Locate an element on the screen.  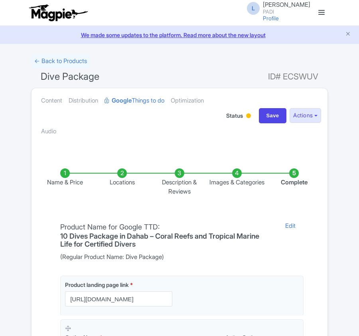
span: Product Name for Google TTD: is located at coordinates (110, 227).